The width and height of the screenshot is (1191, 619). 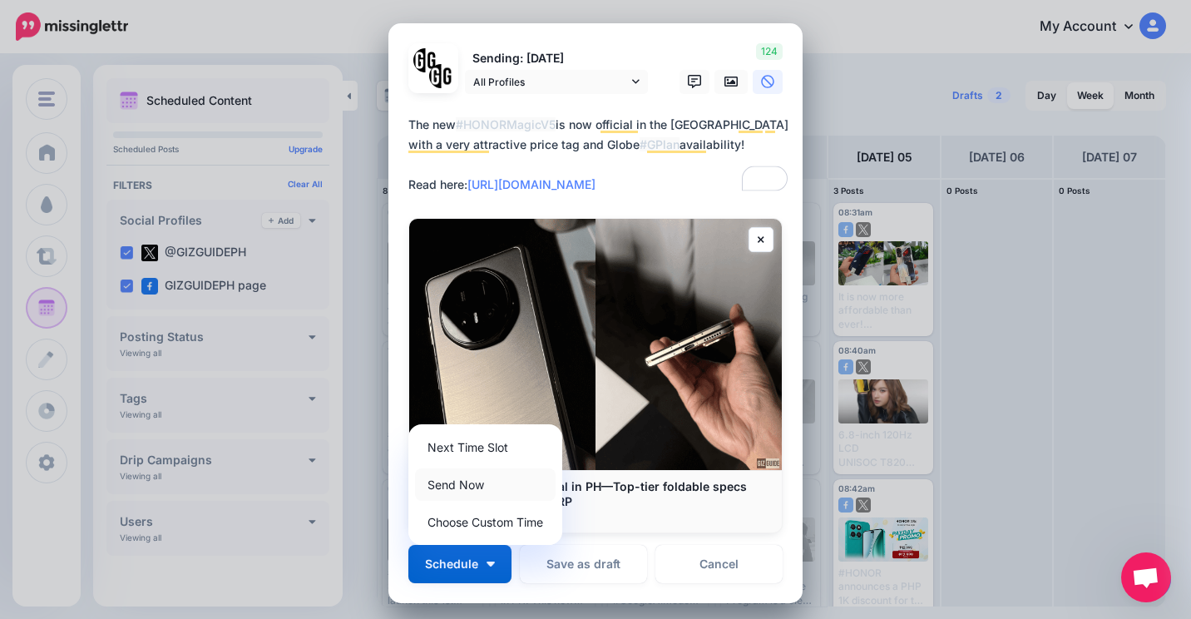 I want to click on a: Choose Custom Time, so click(x=485, y=521).